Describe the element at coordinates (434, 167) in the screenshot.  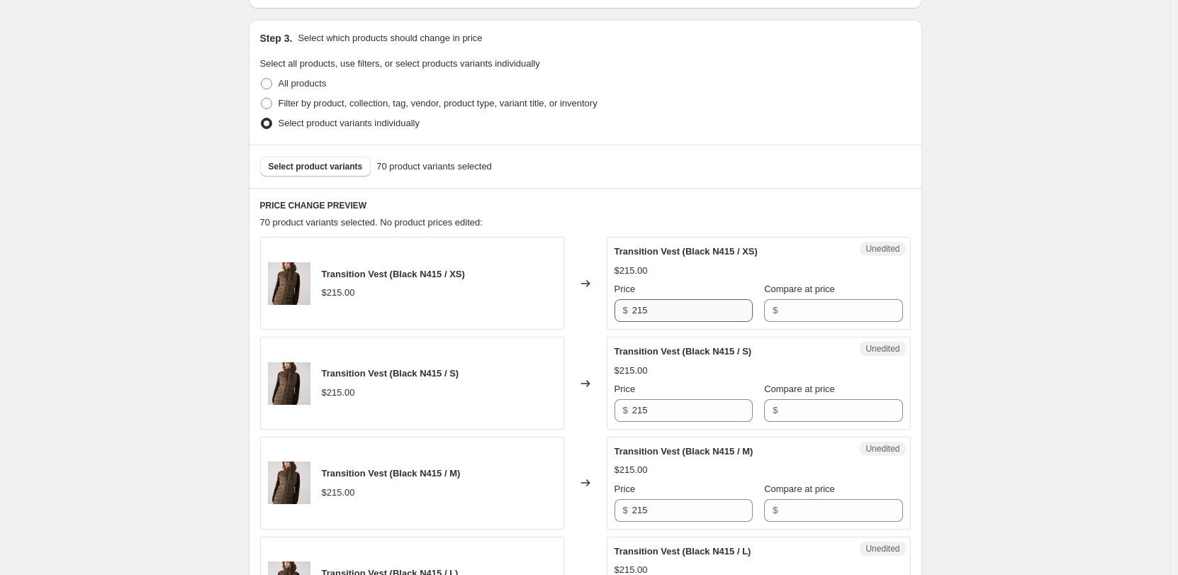
I see `span: 70 product variants selected` at that location.